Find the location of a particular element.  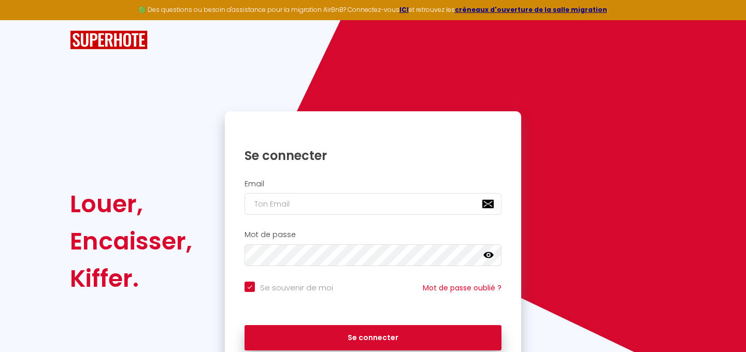

div: Kiffer. is located at coordinates (131, 279).